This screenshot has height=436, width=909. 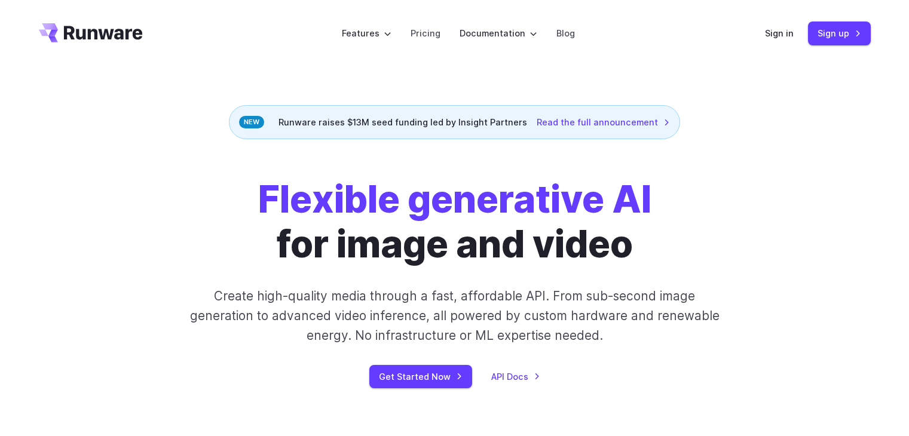 What do you see at coordinates (565, 33) in the screenshot?
I see `a: Blog` at bounding box center [565, 33].